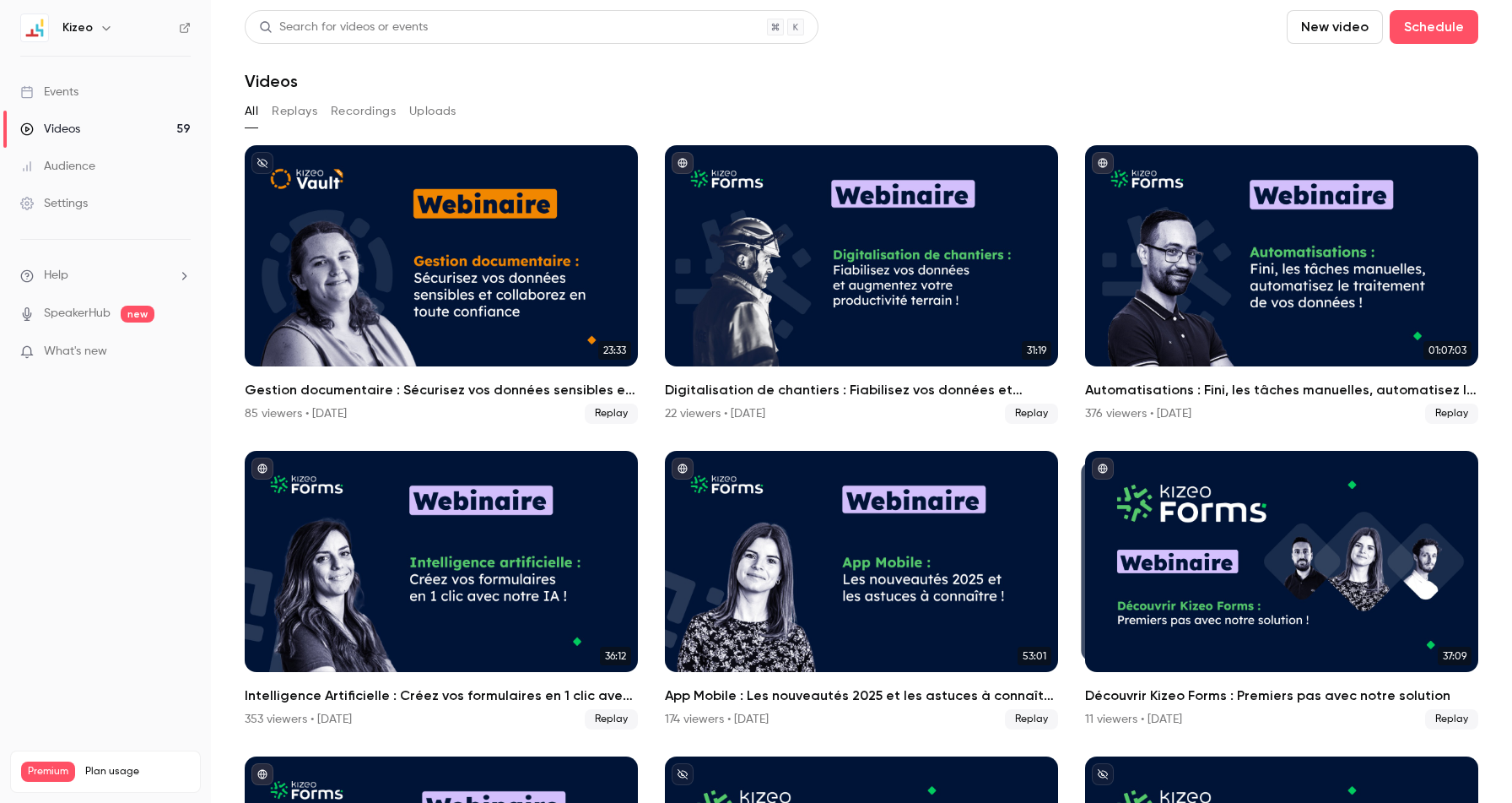 This screenshot has width=1512, height=803. I want to click on h2: Gestion documentaire : Sécurisez vos données sensibles et collaborez en toute confiance, so click(442, 390).